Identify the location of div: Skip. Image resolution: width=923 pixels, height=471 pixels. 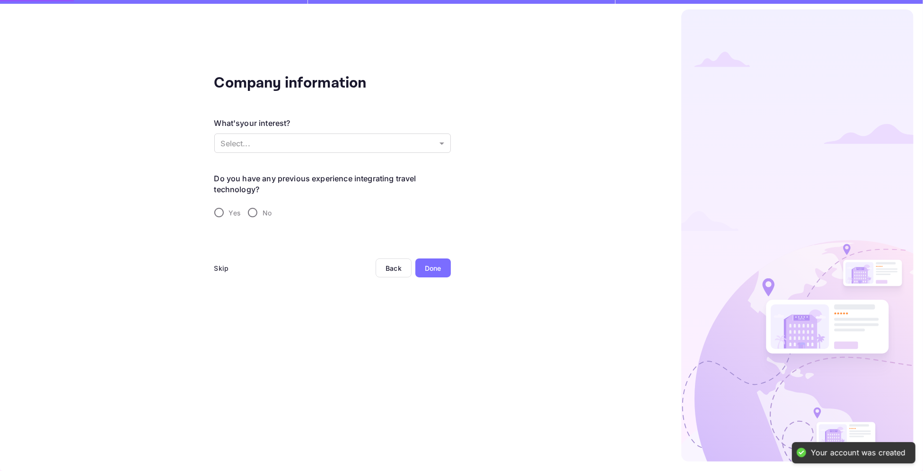
(221, 268).